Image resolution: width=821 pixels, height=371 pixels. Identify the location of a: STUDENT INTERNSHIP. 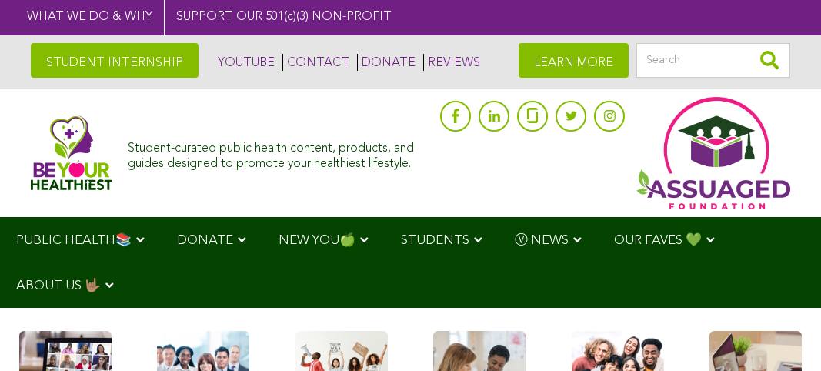
(115, 60).